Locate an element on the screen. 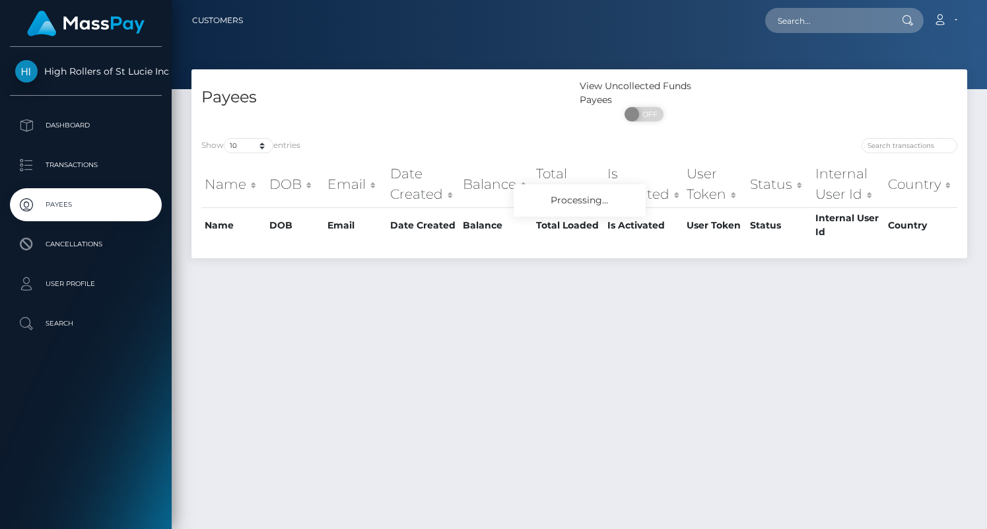 The width and height of the screenshot is (987, 529). input: Search... is located at coordinates (827, 20).